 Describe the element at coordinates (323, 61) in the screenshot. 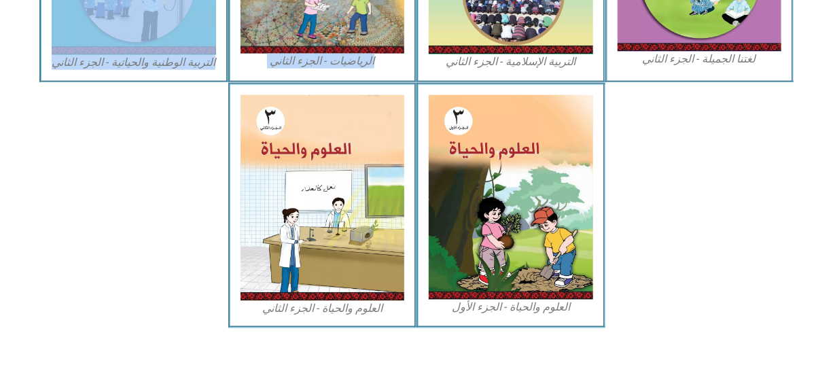

I see `figcaption: الرياضيات - الجزء الثاني` at that location.